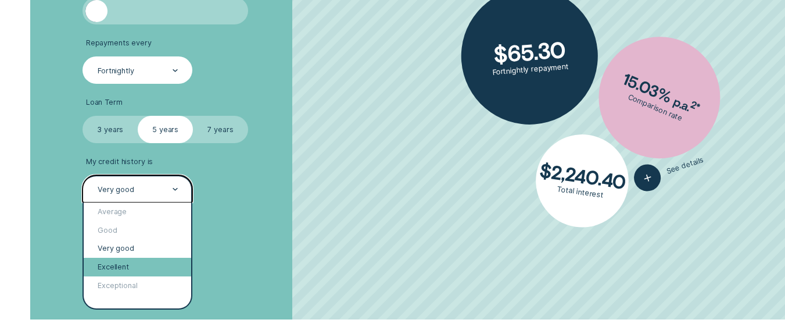 This screenshot has height=323, width=785. Describe the element at coordinates (685, 165) in the screenshot. I see `span: See details` at that location.